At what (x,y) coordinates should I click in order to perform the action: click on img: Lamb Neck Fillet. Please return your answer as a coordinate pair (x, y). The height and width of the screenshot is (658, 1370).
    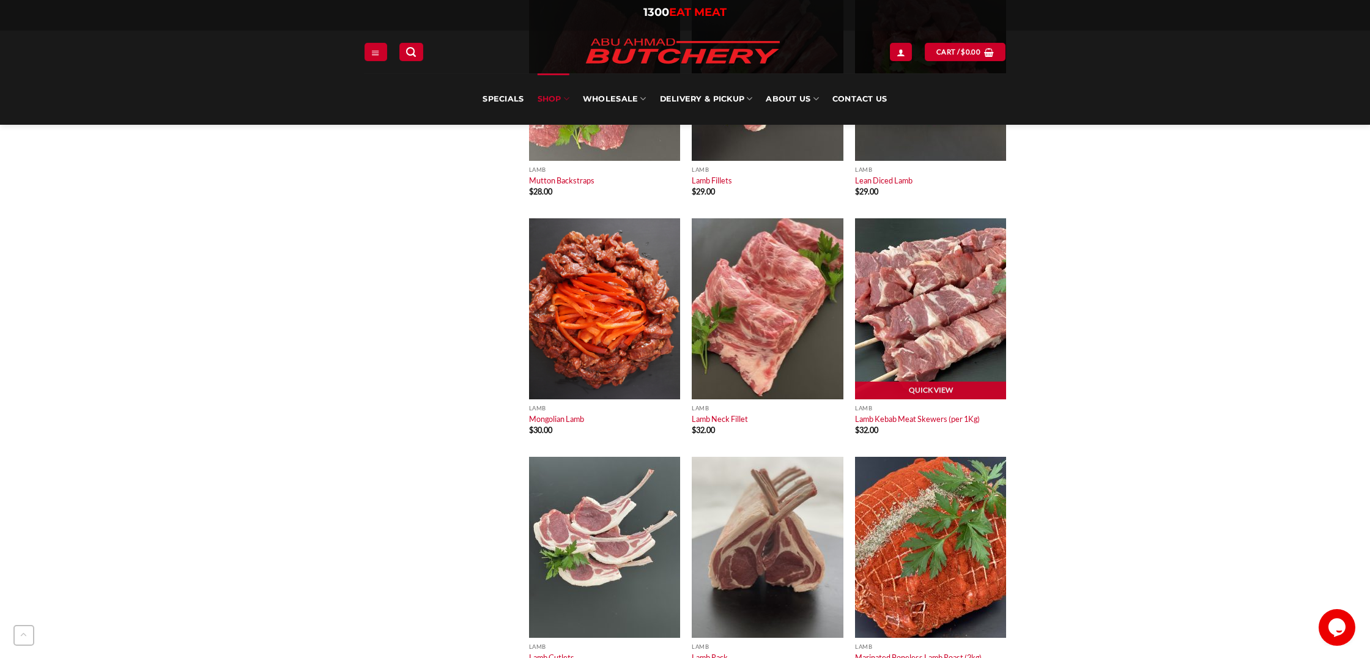
    Looking at the image, I should click on (767, 309).